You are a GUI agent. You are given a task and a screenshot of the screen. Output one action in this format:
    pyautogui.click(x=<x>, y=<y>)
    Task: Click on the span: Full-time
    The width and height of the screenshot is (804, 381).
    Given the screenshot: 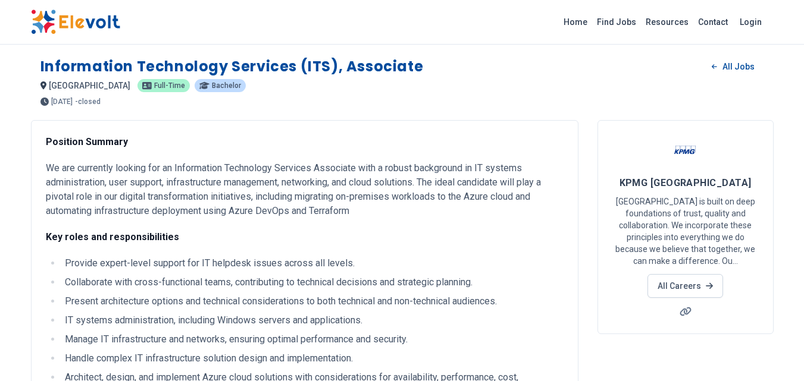 What is the action you would take?
    pyautogui.click(x=170, y=86)
    